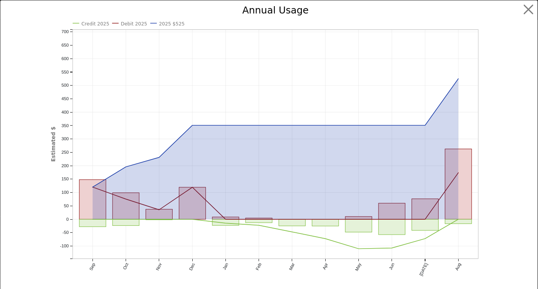 This screenshot has height=289, width=538. Describe the element at coordinates (292, 267) in the screenshot. I see `text: Mar` at that location.